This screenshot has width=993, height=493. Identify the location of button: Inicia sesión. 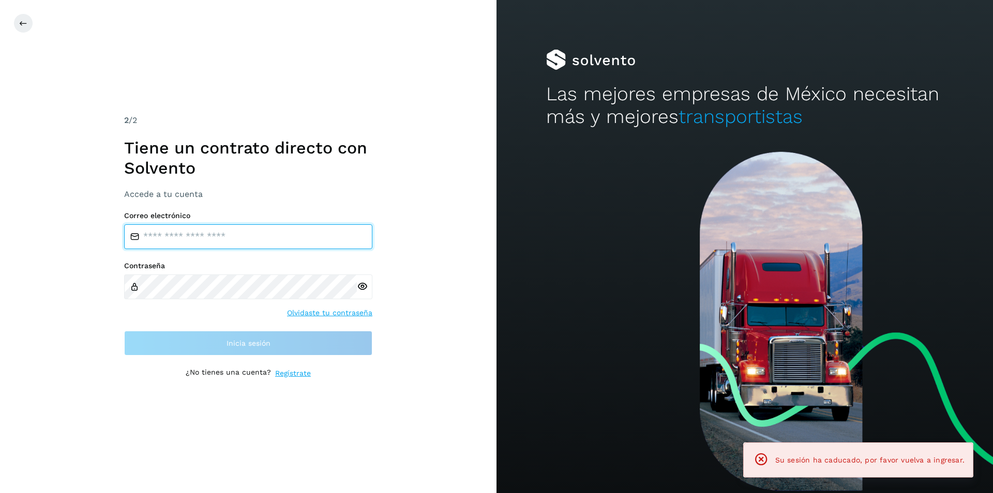
(248, 343).